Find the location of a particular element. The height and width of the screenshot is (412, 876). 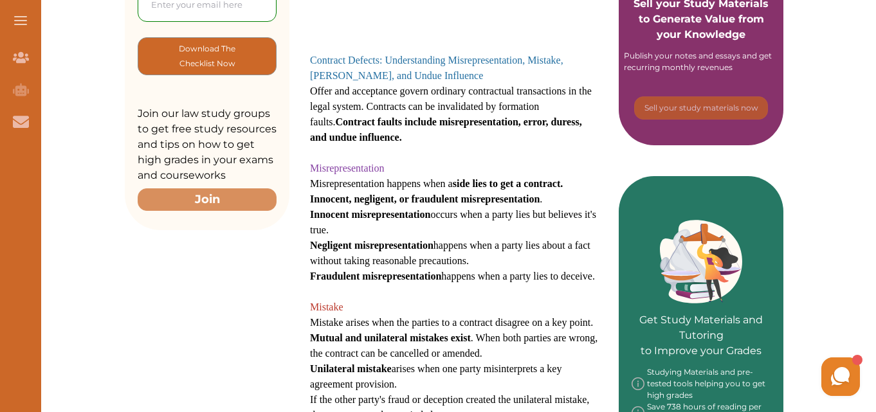

span: arises when one party misinterprets a key agreement provision. is located at coordinates (435, 376).